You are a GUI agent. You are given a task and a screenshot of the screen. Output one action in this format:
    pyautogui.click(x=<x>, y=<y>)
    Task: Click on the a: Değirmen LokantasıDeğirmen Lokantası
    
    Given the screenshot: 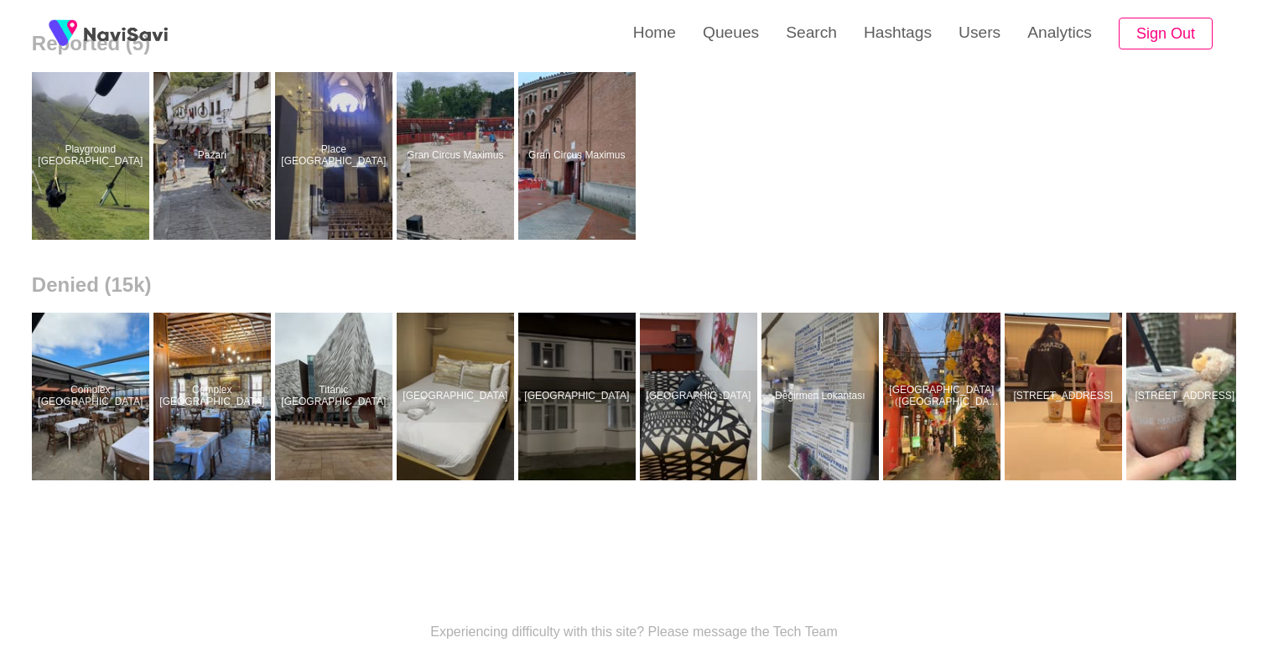 What is the action you would take?
    pyautogui.click(x=822, y=397)
    